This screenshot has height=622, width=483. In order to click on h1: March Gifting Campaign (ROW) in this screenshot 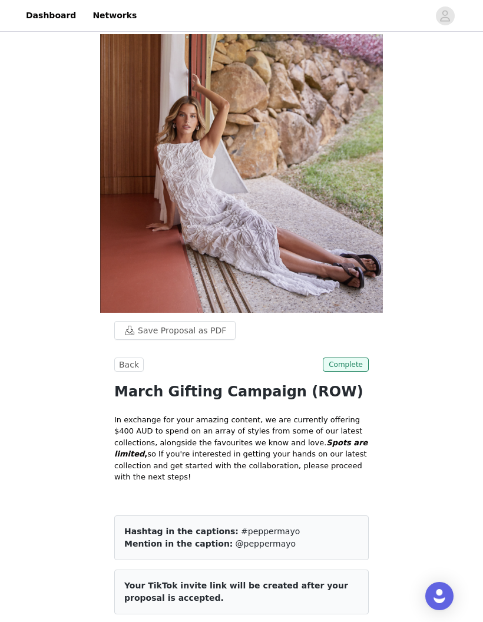, I will do `click(242, 392)`.